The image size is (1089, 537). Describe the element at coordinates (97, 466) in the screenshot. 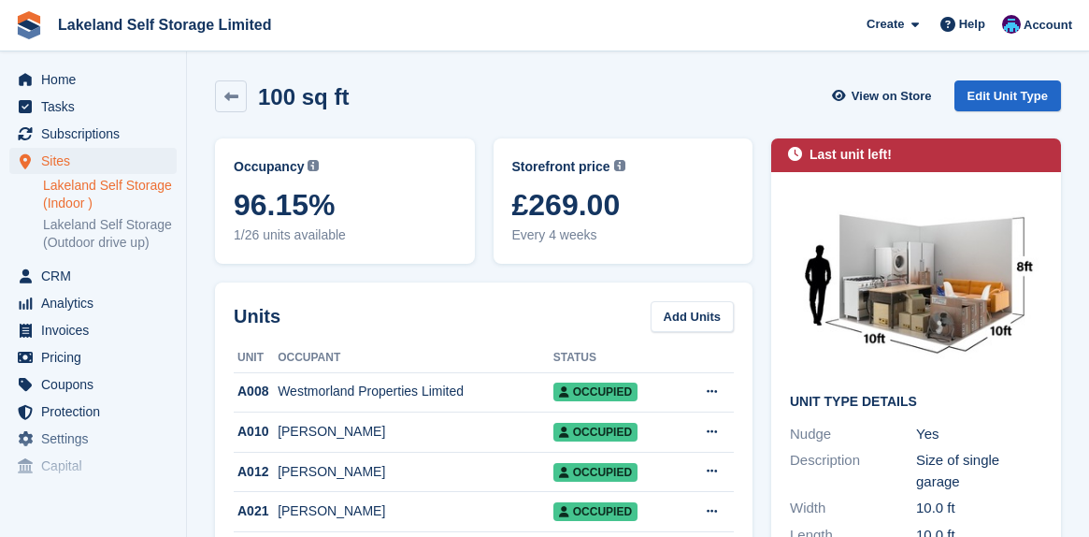

I see `span: Capital` at that location.